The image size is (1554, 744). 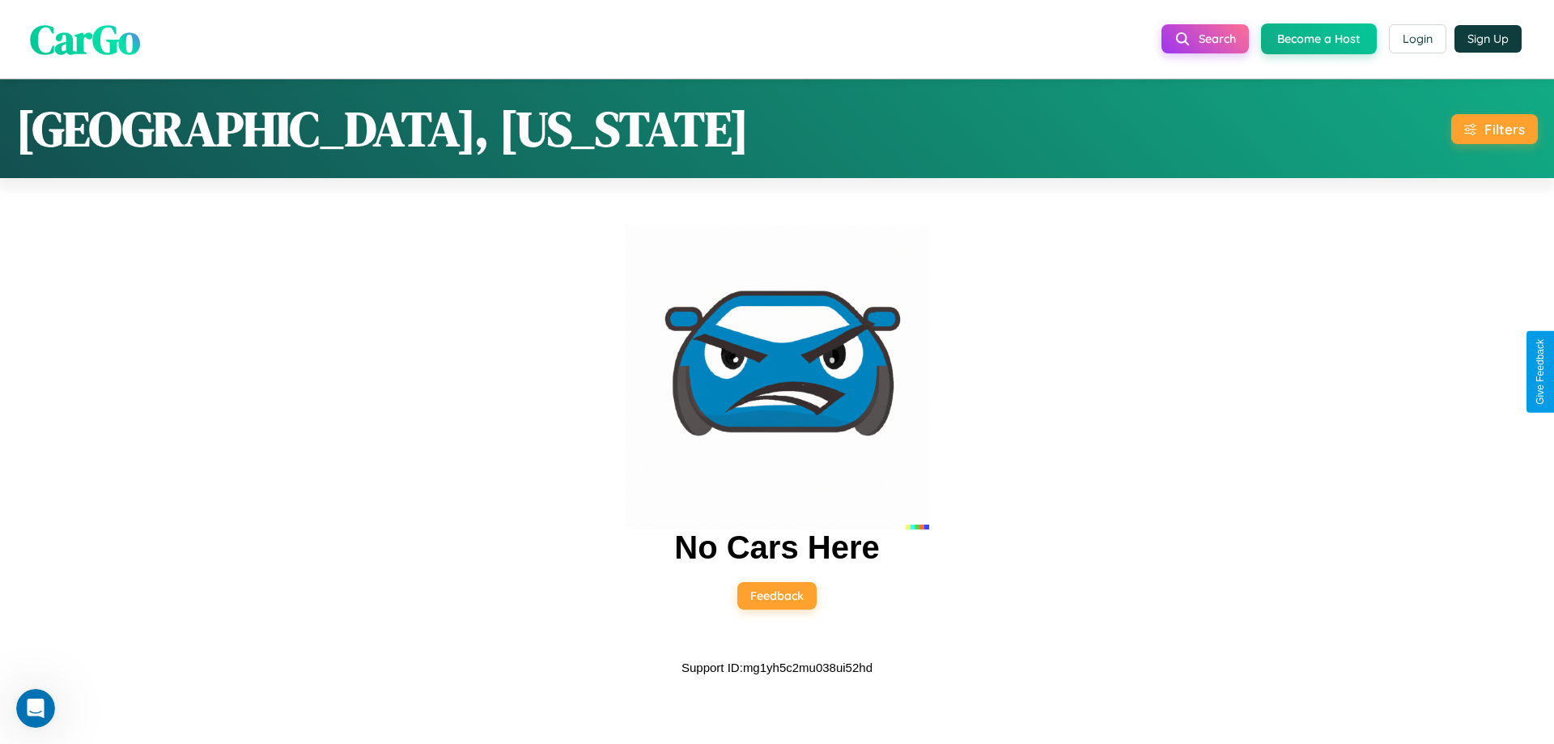 What do you see at coordinates (1205, 39) in the screenshot?
I see `button: Search` at bounding box center [1205, 39].